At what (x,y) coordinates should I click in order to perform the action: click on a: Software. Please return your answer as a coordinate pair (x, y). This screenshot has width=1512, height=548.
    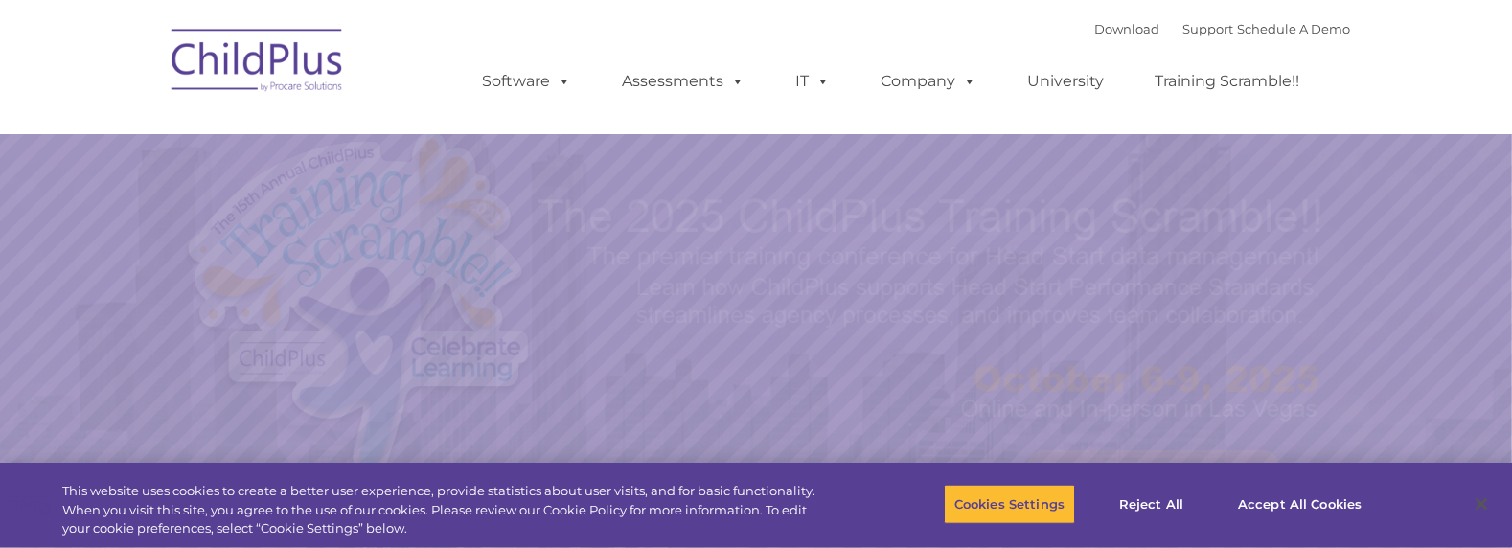
    Looking at the image, I should click on (526, 81).